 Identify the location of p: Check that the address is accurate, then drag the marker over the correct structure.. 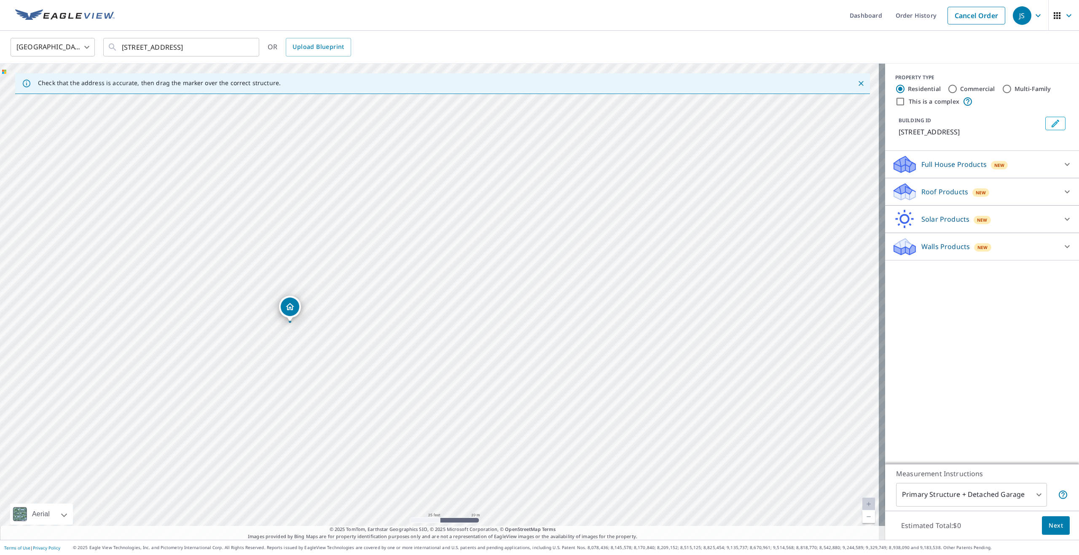
(159, 83).